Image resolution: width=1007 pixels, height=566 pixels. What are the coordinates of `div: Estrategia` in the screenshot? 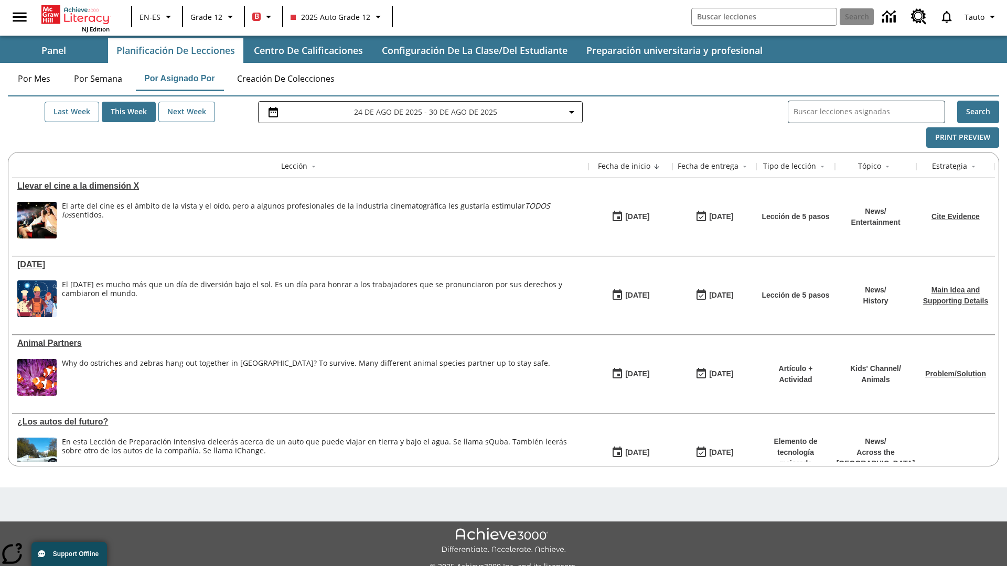 It's located at (949, 166).